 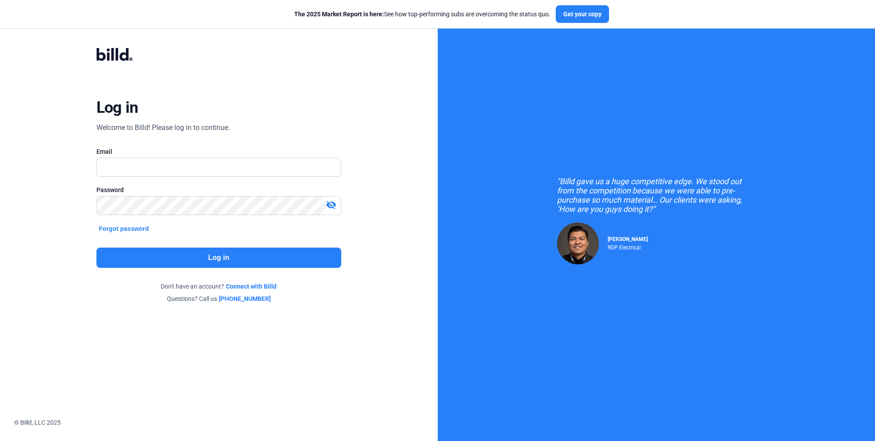 I want to click on button: Log in, so click(x=219, y=258).